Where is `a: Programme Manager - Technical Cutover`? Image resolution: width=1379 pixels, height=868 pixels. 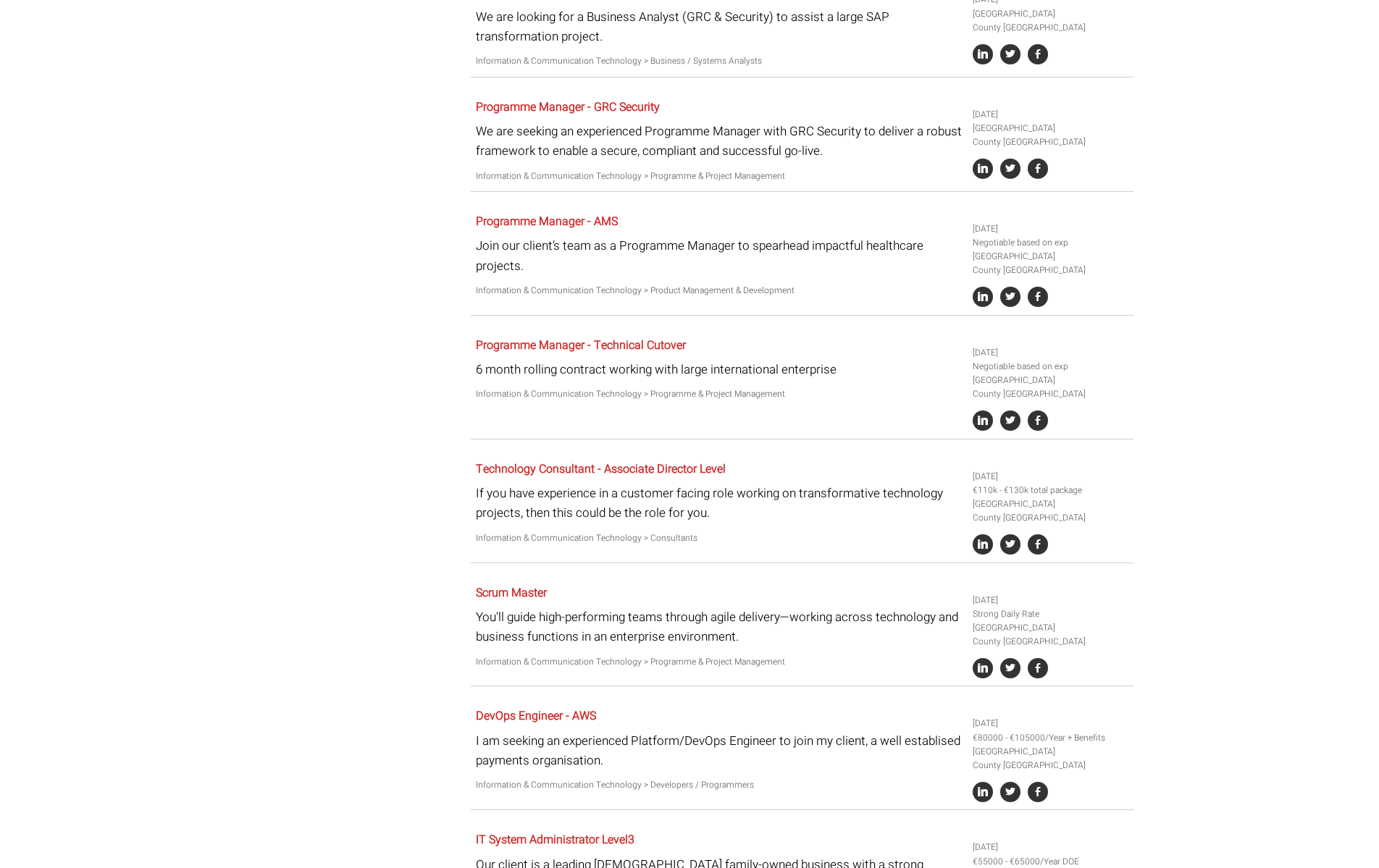
a: Programme Manager - Technical Cutover is located at coordinates (581, 346).